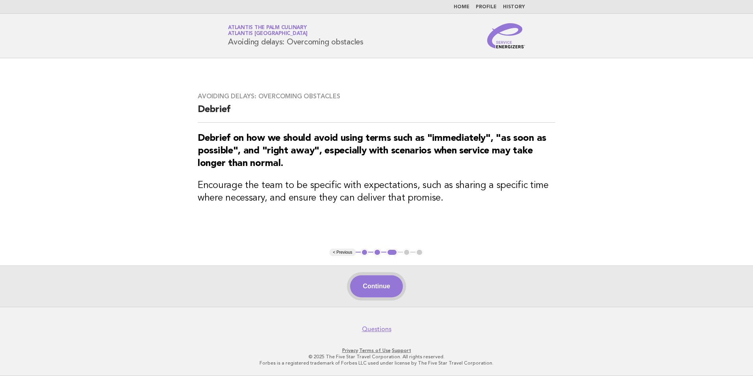 This screenshot has height=376, width=753. I want to click on button: 2, so click(377, 253).